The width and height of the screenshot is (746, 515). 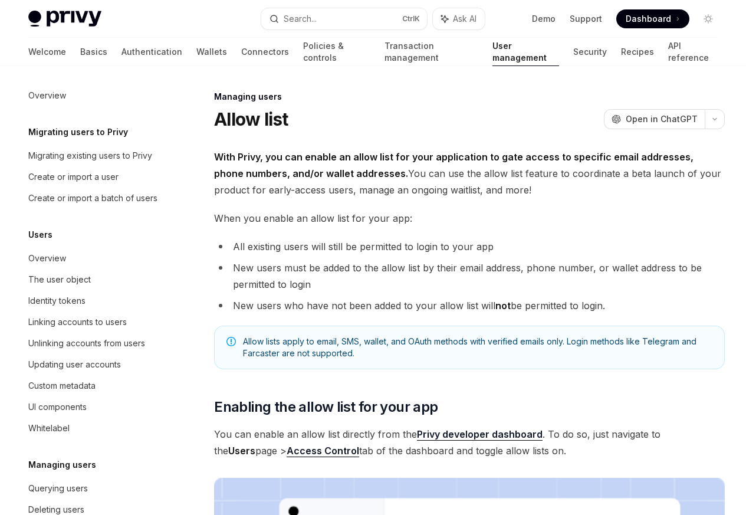 What do you see at coordinates (90, 156) in the screenshot?
I see `div: Migrating existing users to Privy` at bounding box center [90, 156].